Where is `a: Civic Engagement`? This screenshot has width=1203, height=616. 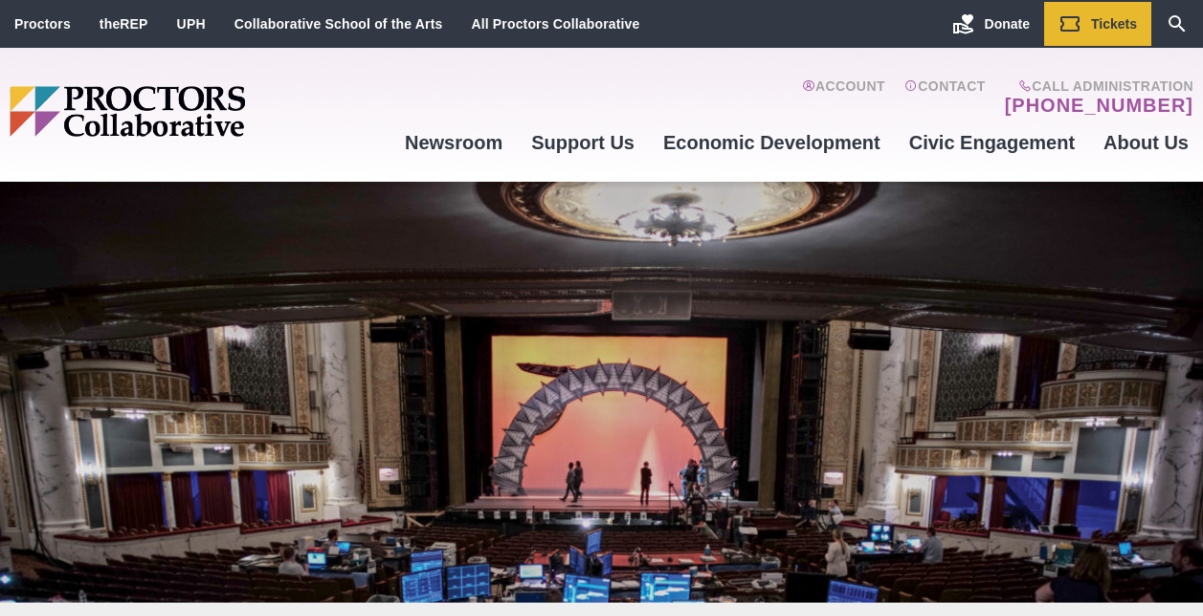
a: Civic Engagement is located at coordinates (991, 143).